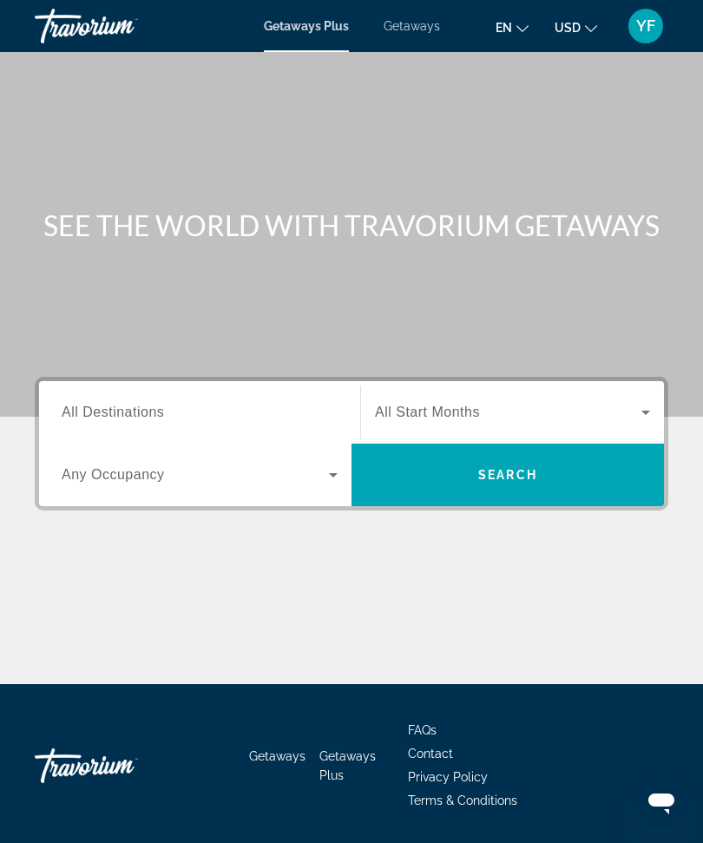  What do you see at coordinates (352, 226) in the screenshot?
I see `h1: SEE THE WORLD WITH TRAVORIUM GETAWAYS` at bounding box center [352, 226].